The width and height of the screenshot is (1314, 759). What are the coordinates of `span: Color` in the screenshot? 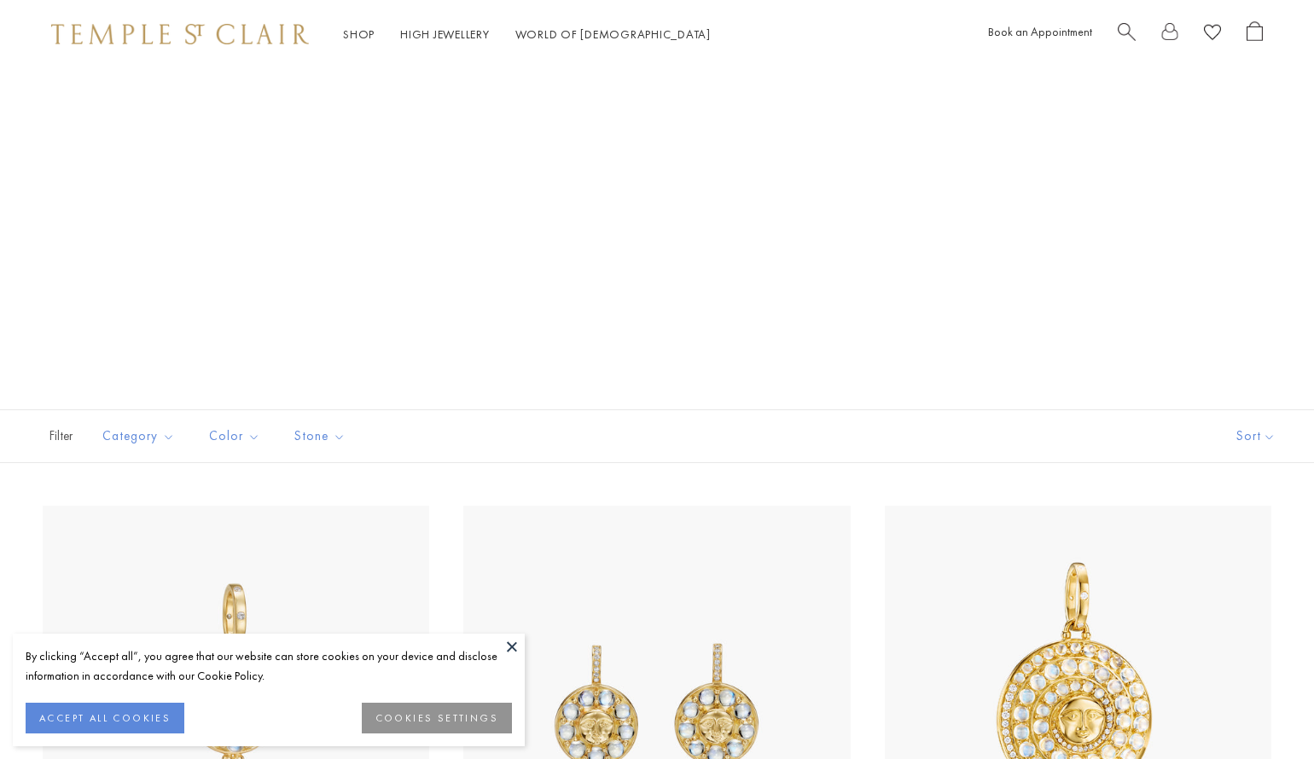 It's located at (236, 436).